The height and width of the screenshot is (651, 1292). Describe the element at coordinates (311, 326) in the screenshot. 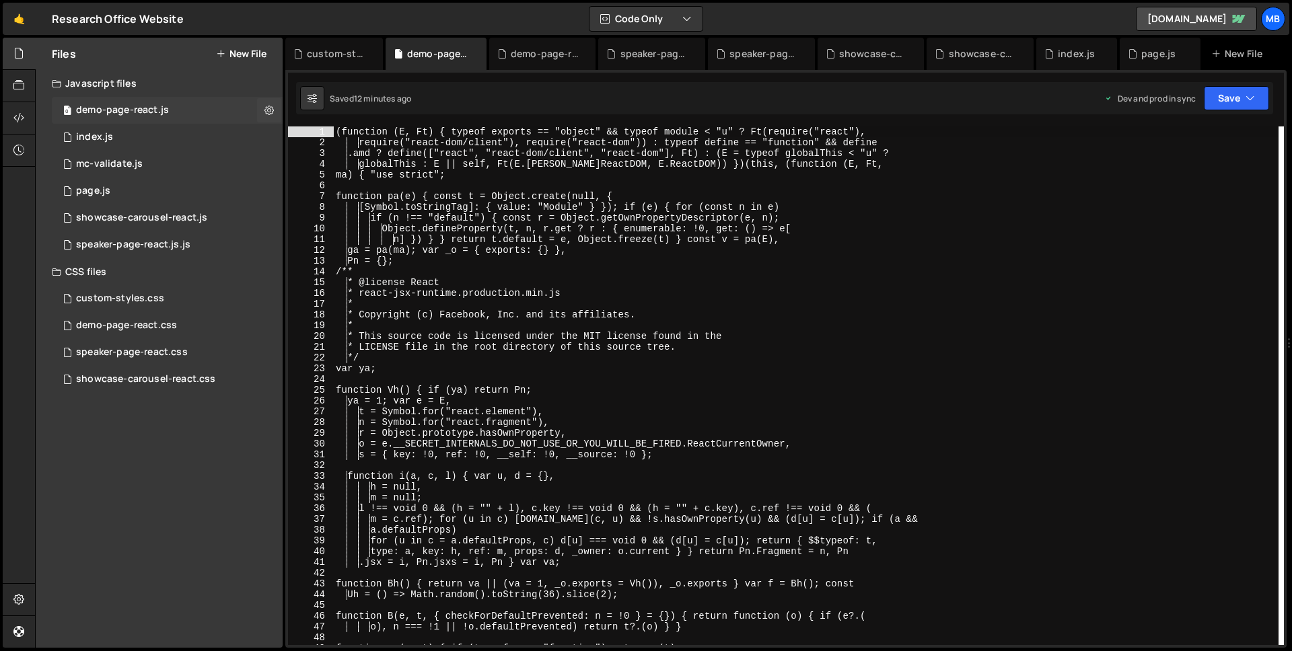

I see `div: 19` at that location.